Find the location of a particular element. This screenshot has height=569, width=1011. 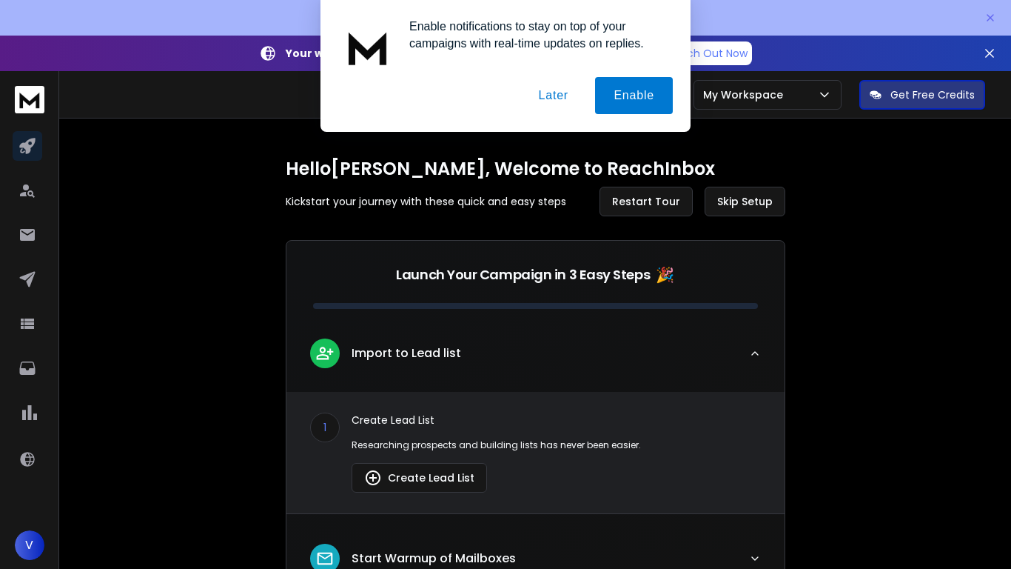

p: Researching prospects and building lists has never been easier. is located at coordinates (556, 445).